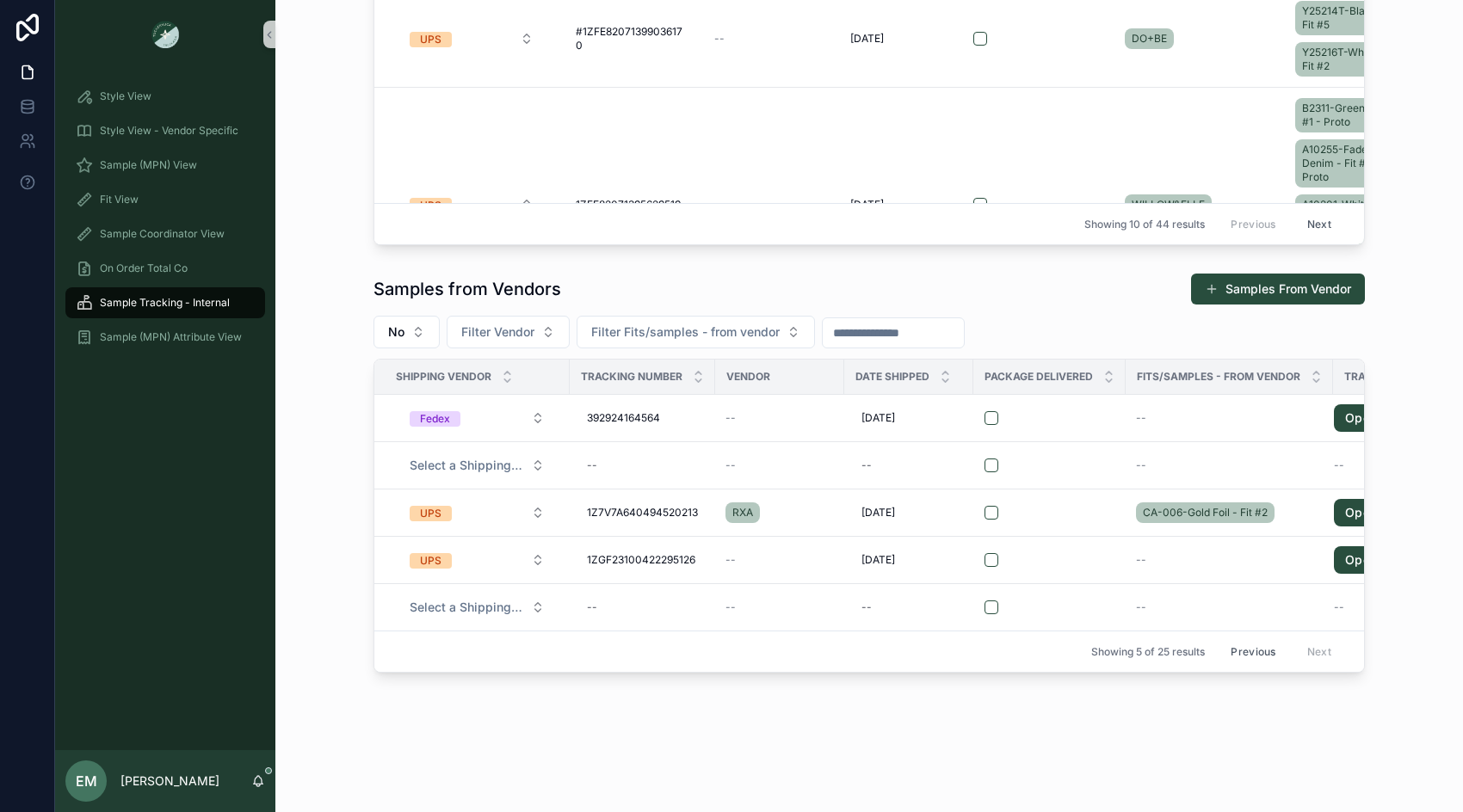  I want to click on a: Style View, so click(165, 96).